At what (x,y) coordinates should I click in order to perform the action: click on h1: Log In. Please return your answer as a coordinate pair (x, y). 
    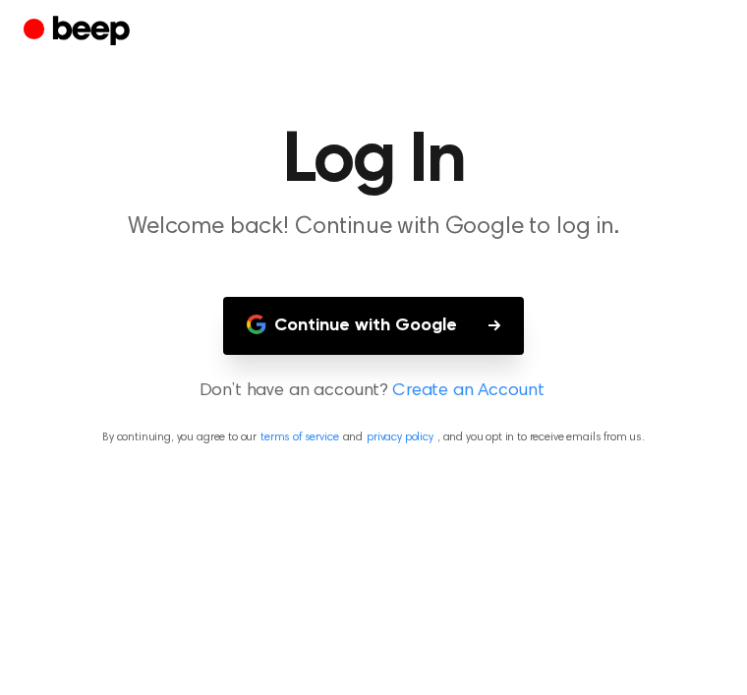
    Looking at the image, I should click on (374, 161).